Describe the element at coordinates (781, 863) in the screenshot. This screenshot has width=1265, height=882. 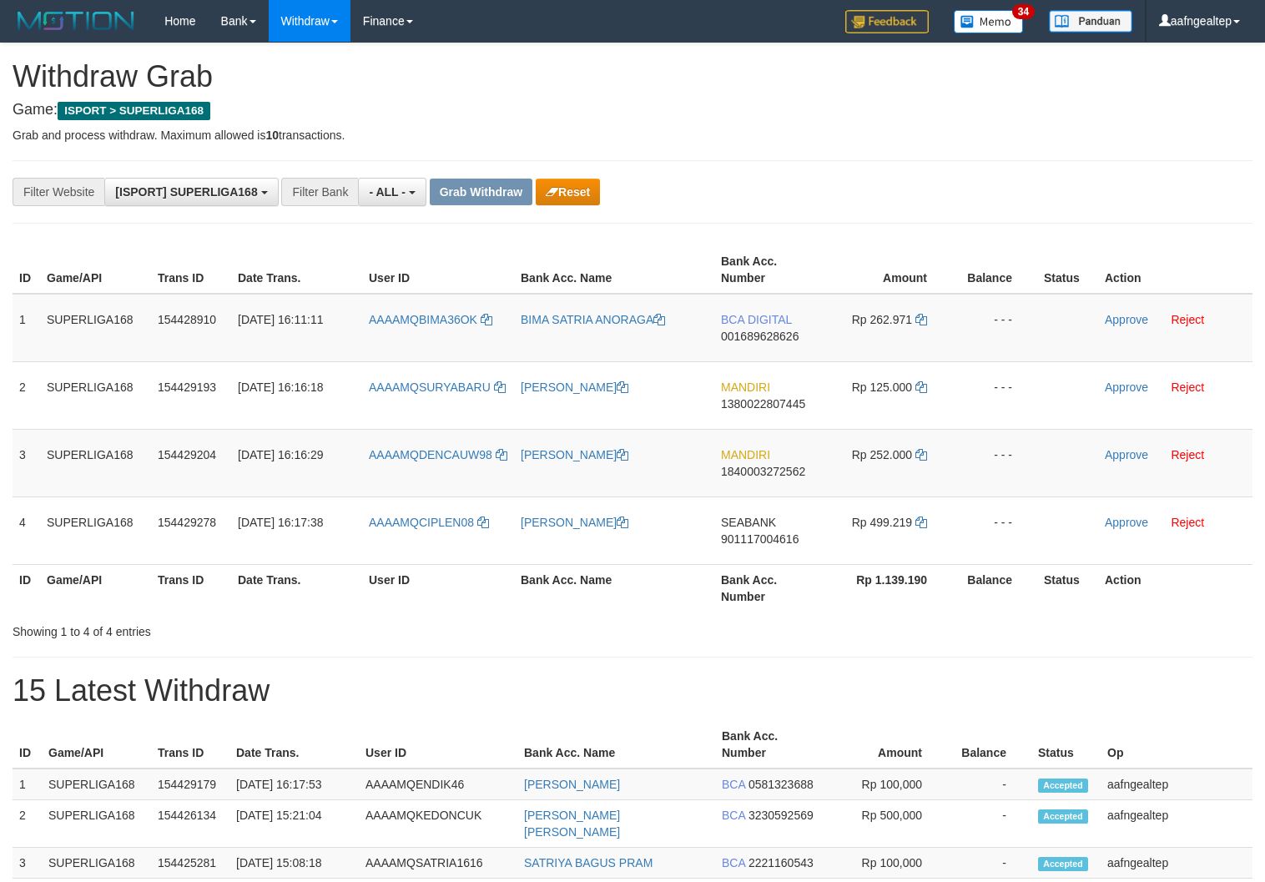
I see `span: Copy 2221160543 to clipboard` at that location.